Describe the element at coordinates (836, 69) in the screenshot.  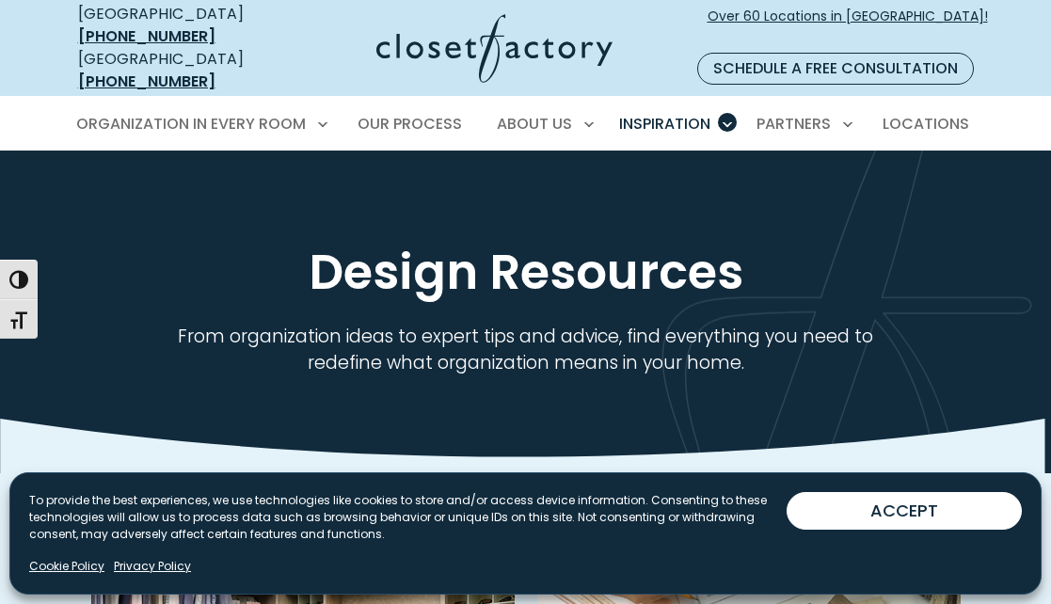
I see `a: Schedule a Free Consultation` at that location.